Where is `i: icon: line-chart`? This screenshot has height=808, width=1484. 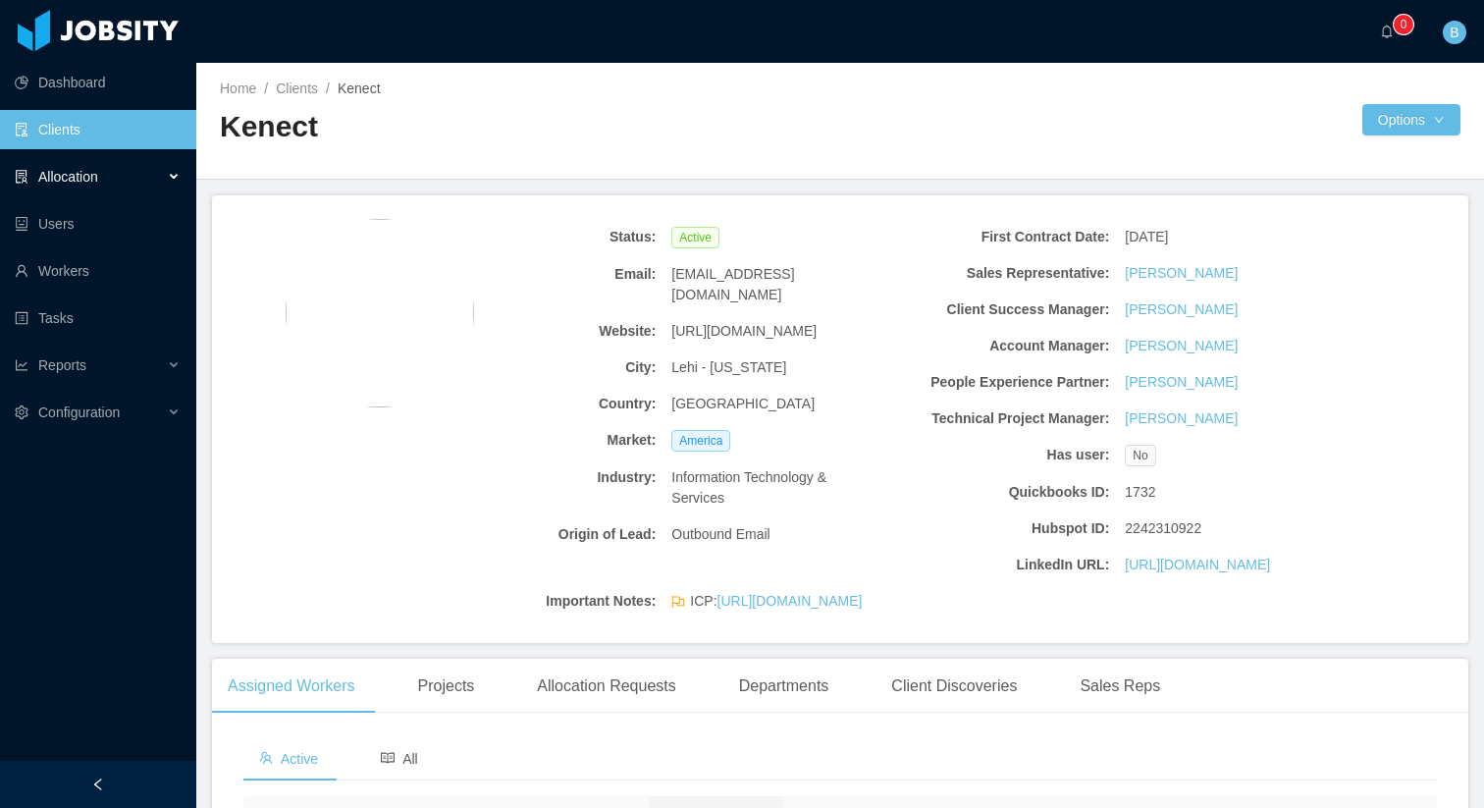
i: icon: line-chart is located at coordinates (22, 365).